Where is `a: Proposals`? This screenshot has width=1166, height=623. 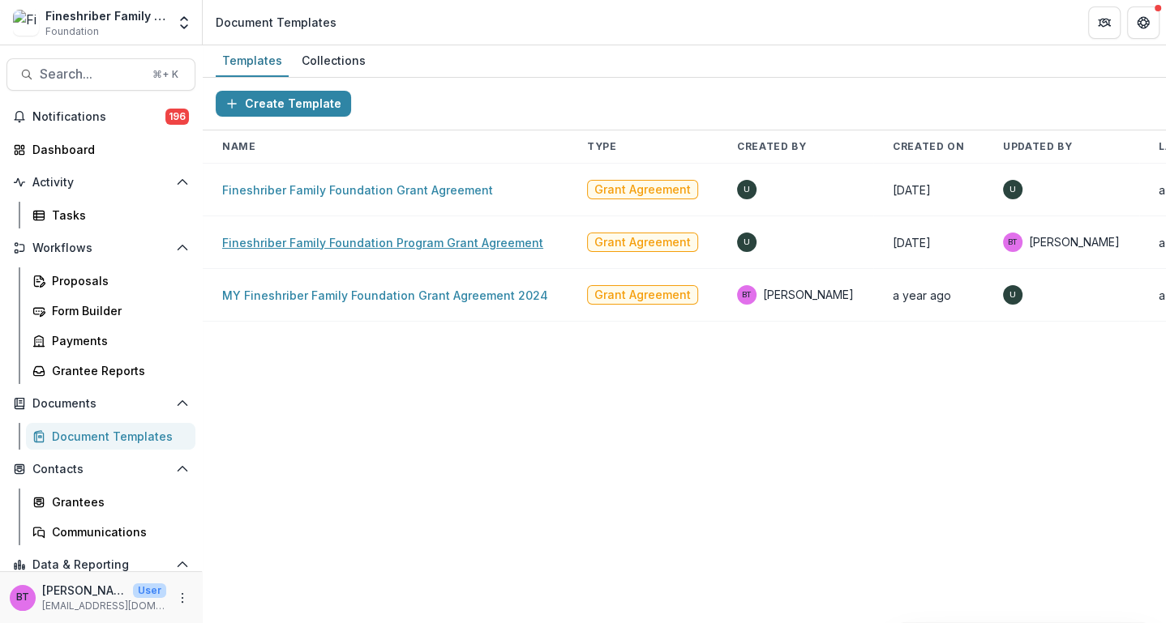
a: Proposals is located at coordinates (110, 280).